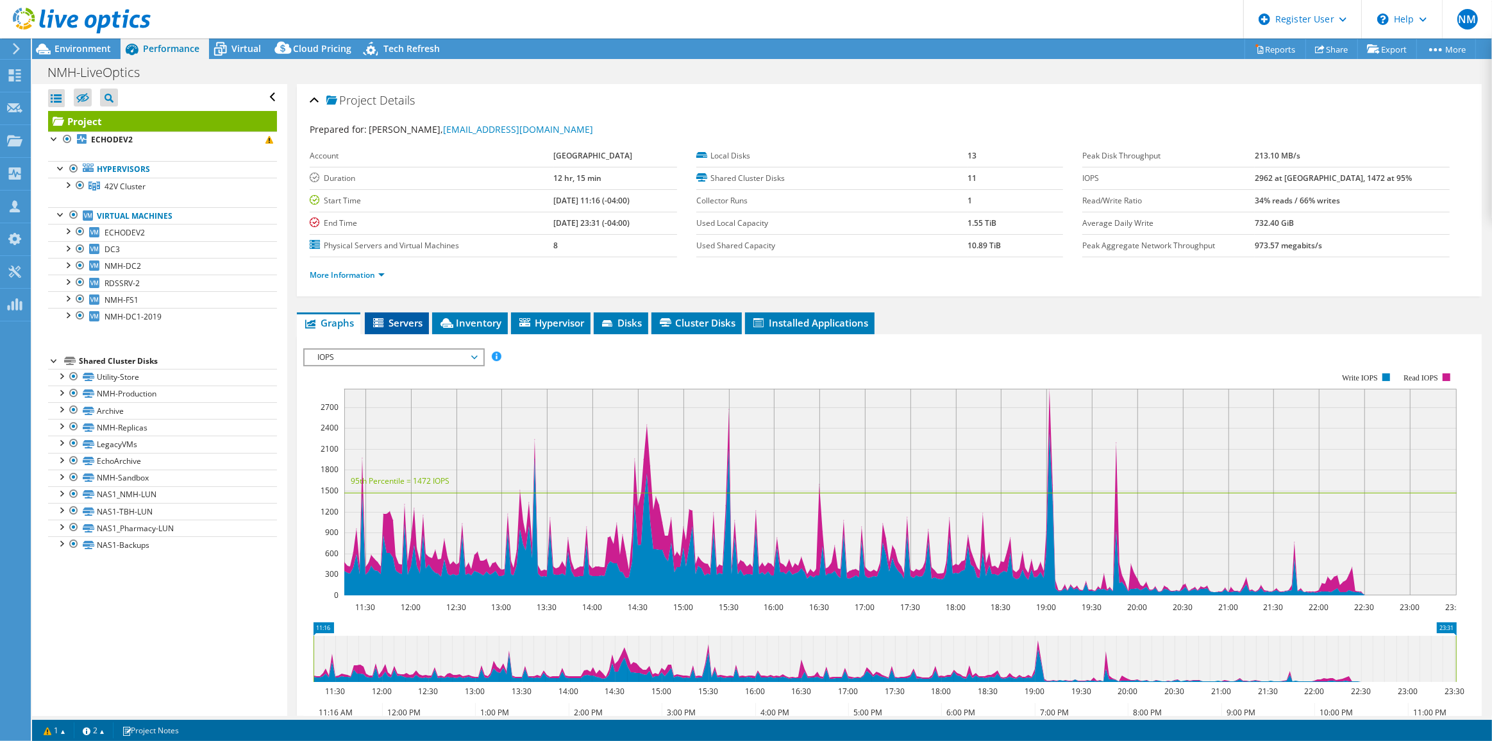 This screenshot has width=1492, height=741. Describe the element at coordinates (133, 316) in the screenshot. I see `span: NMH-DC1-2019` at that location.